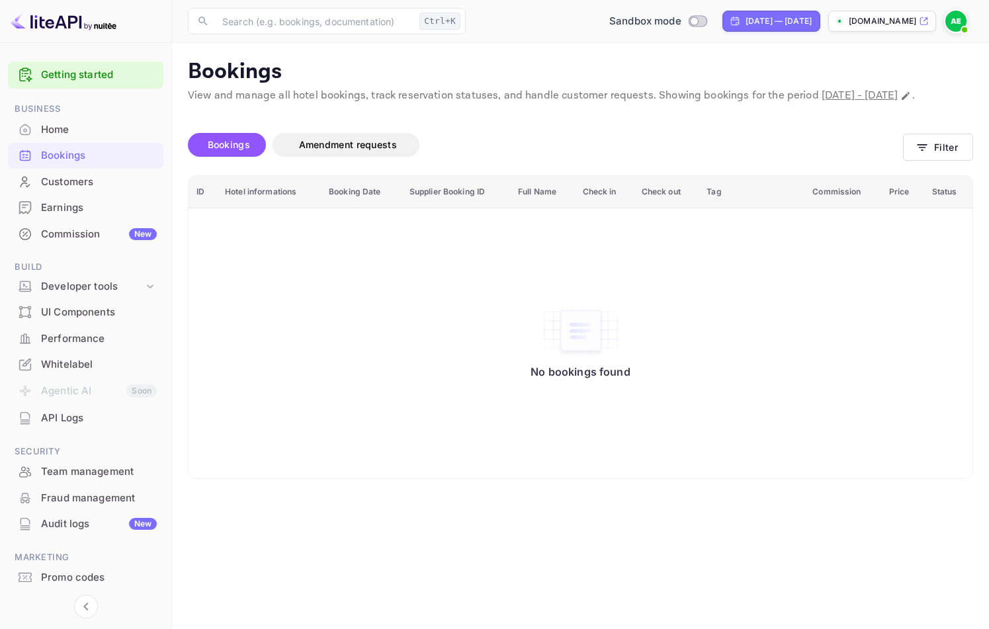  What do you see at coordinates (666, 192) in the screenshot?
I see `th: Check out` at bounding box center [666, 192].